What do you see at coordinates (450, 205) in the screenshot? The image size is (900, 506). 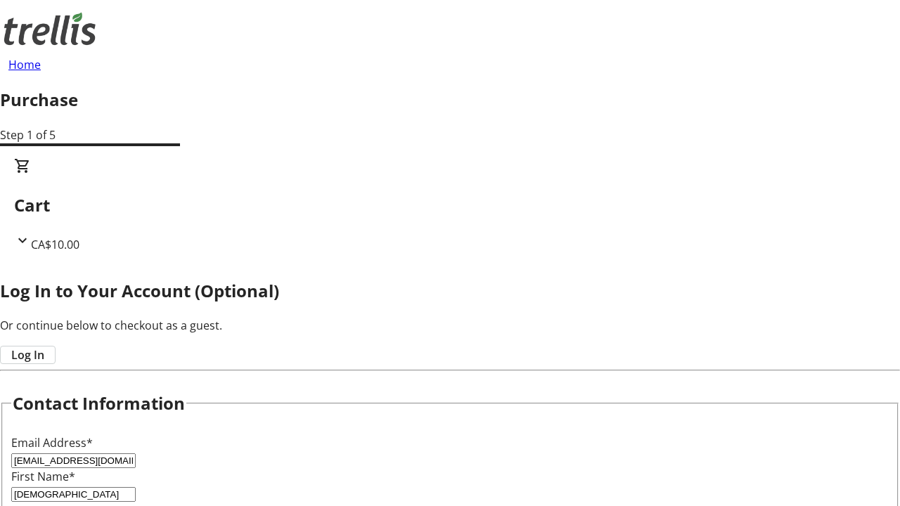 I see `div: CartCA$10.00` at bounding box center [450, 205].